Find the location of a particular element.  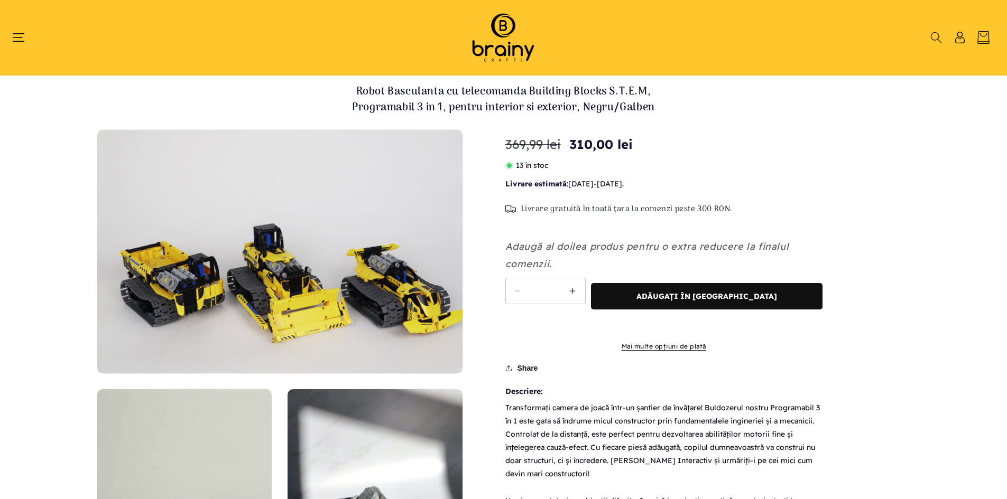

s: 369,99 lei is located at coordinates (533, 144).